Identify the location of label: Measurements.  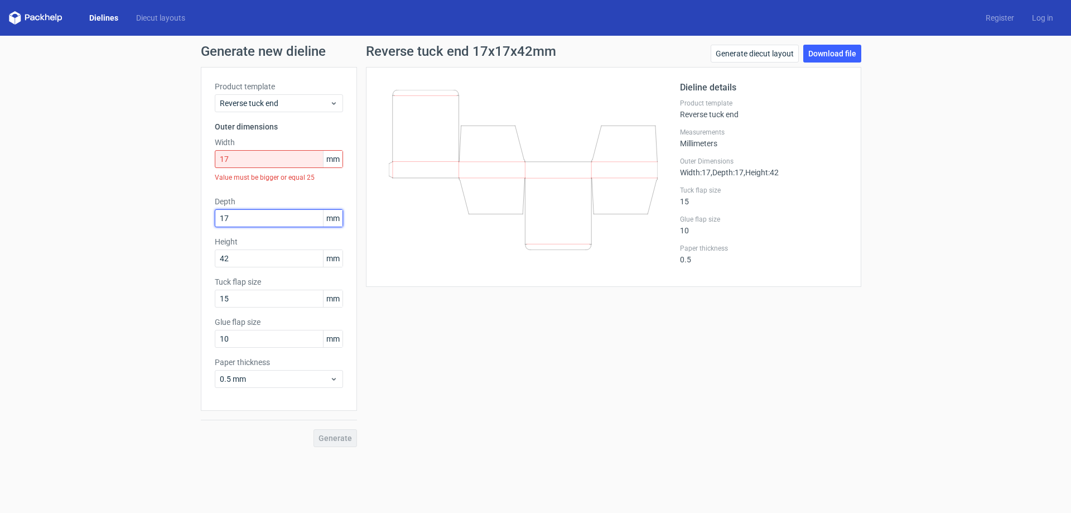
(764, 132).